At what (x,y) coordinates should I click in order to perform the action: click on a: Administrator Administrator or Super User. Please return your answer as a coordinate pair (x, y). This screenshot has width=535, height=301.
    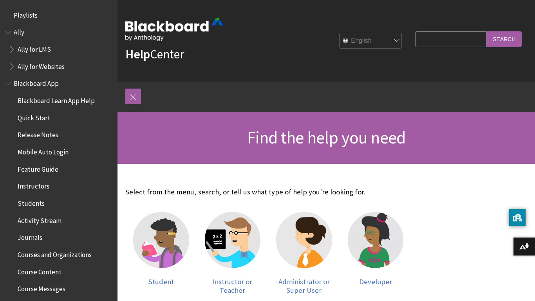
    Looking at the image, I should click on (304, 253).